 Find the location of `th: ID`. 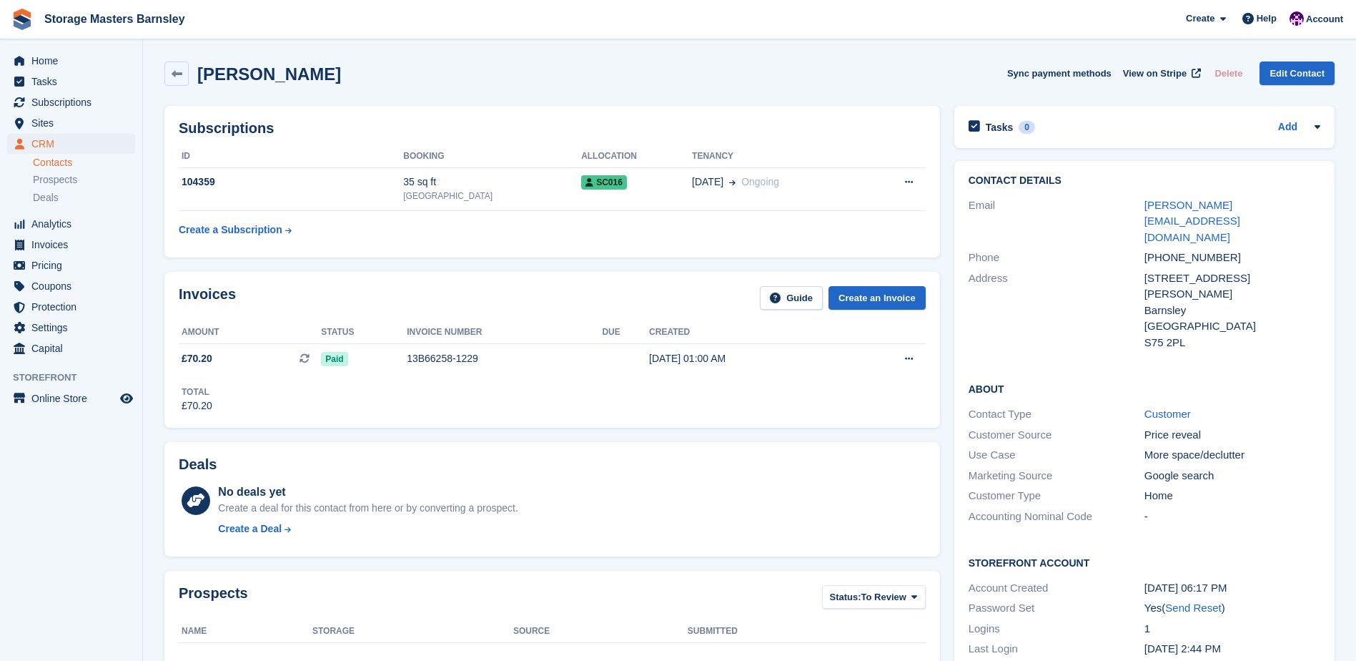

th: ID is located at coordinates (291, 157).